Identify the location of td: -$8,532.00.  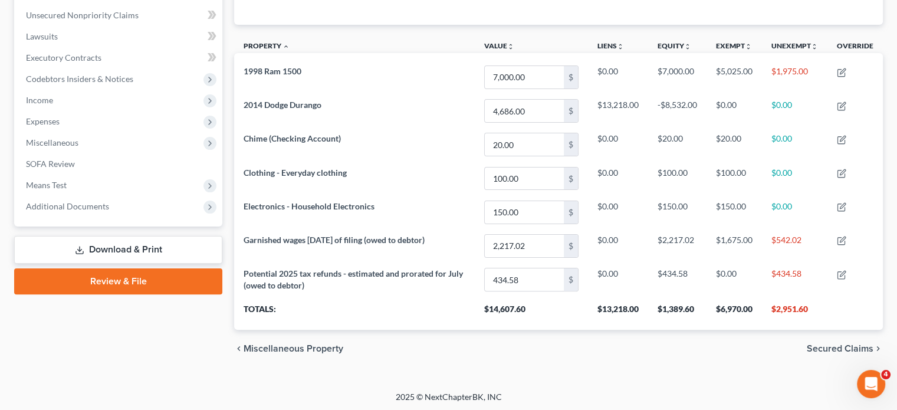
(677, 111).